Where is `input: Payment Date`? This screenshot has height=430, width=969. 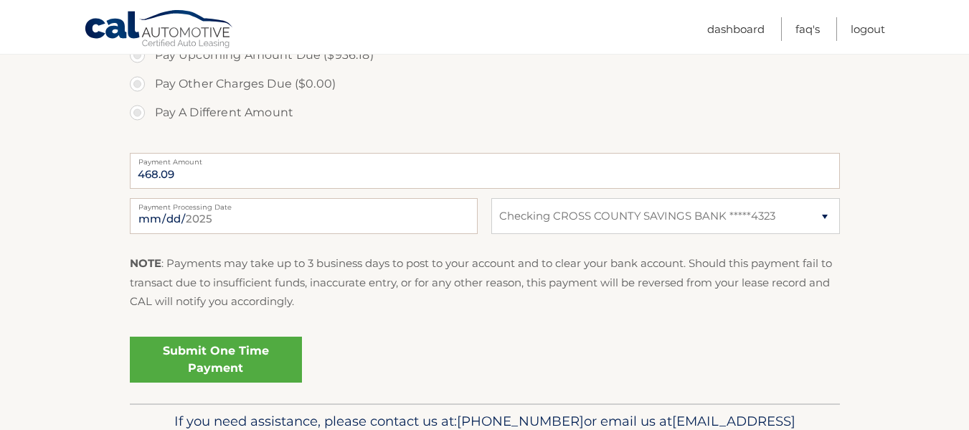
input: Payment Date is located at coordinates (303, 216).